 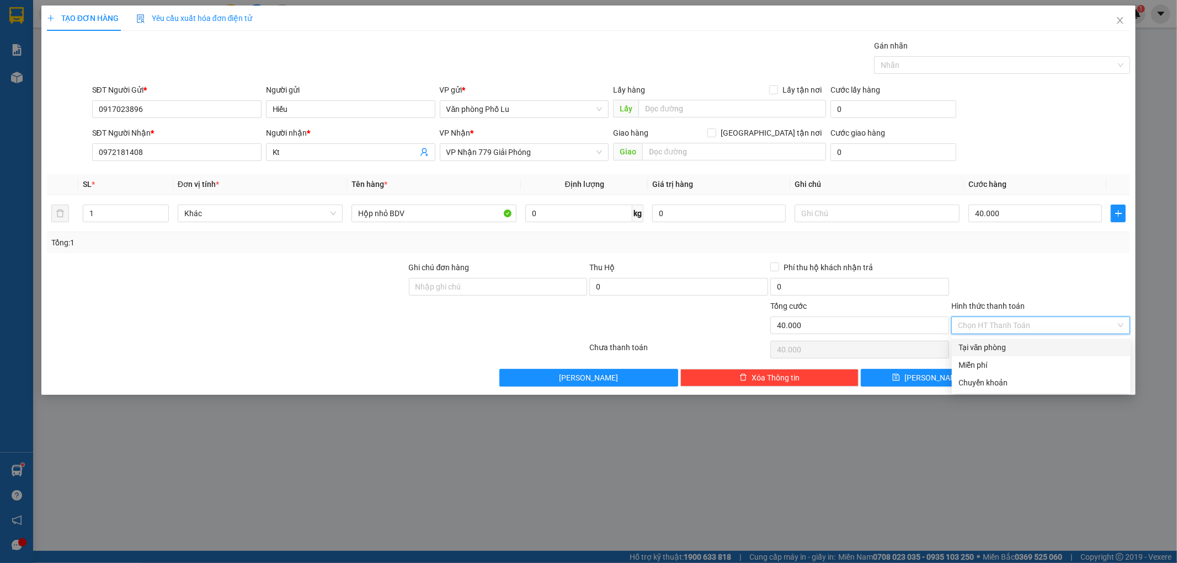 What do you see at coordinates (719, 214) in the screenshot?
I see `input: 0` at bounding box center [719, 214].